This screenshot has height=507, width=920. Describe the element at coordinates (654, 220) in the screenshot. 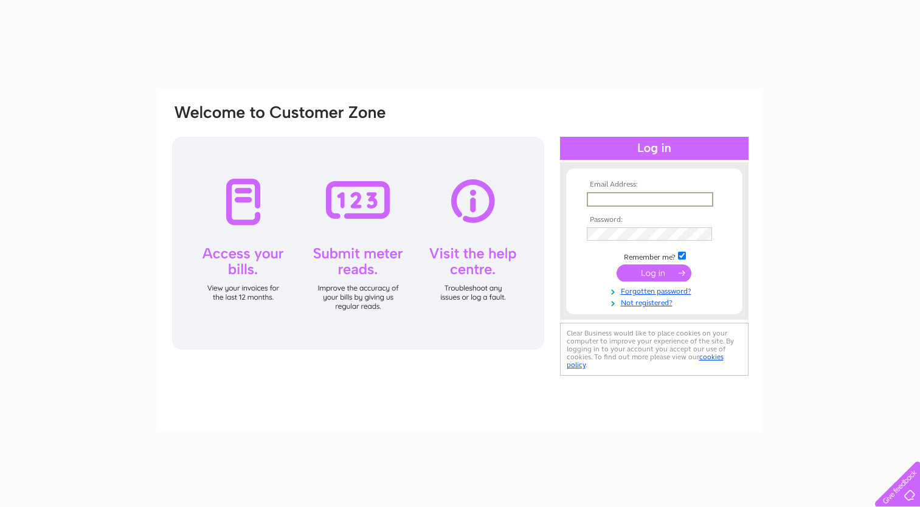

I see `th: Password:` at that location.